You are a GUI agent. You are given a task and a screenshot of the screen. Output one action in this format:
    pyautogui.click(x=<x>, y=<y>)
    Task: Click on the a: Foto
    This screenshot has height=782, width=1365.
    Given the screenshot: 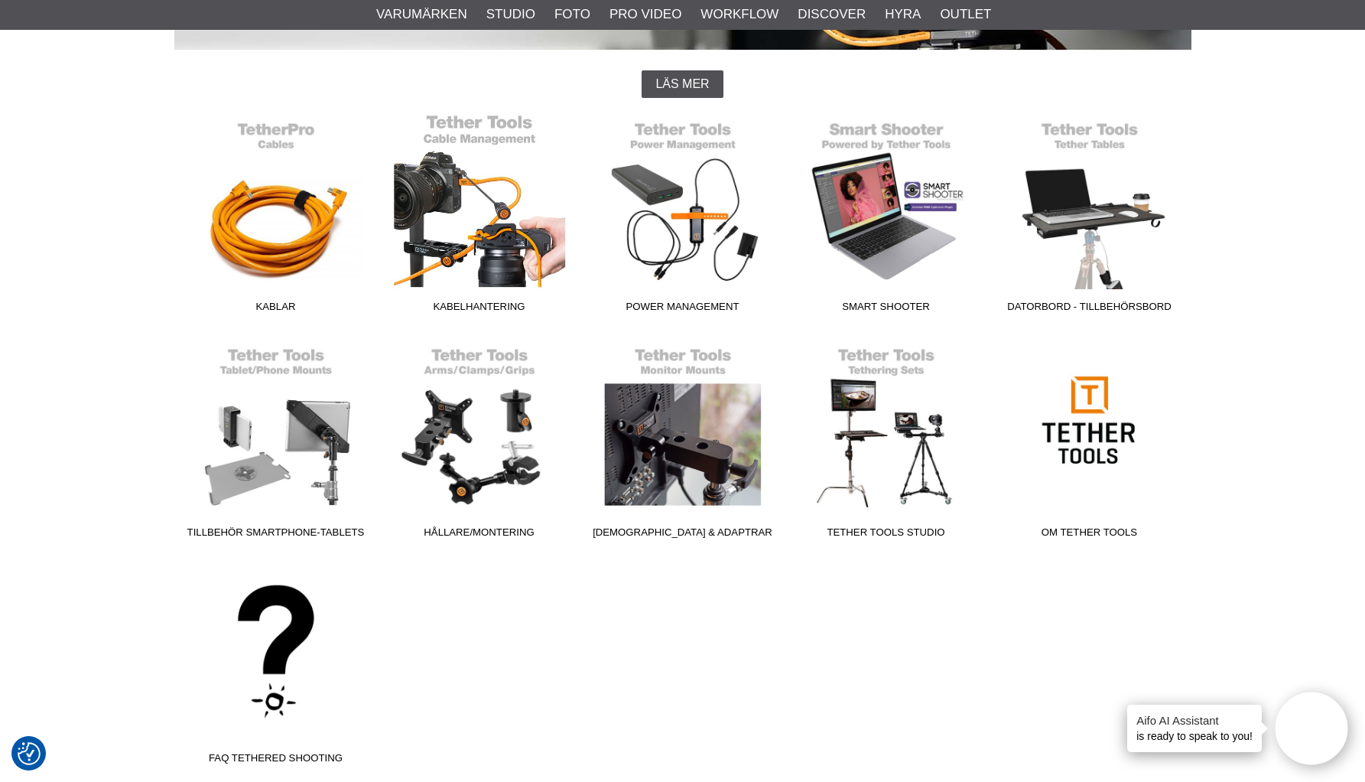 What is the action you would take?
    pyautogui.click(x=572, y=15)
    